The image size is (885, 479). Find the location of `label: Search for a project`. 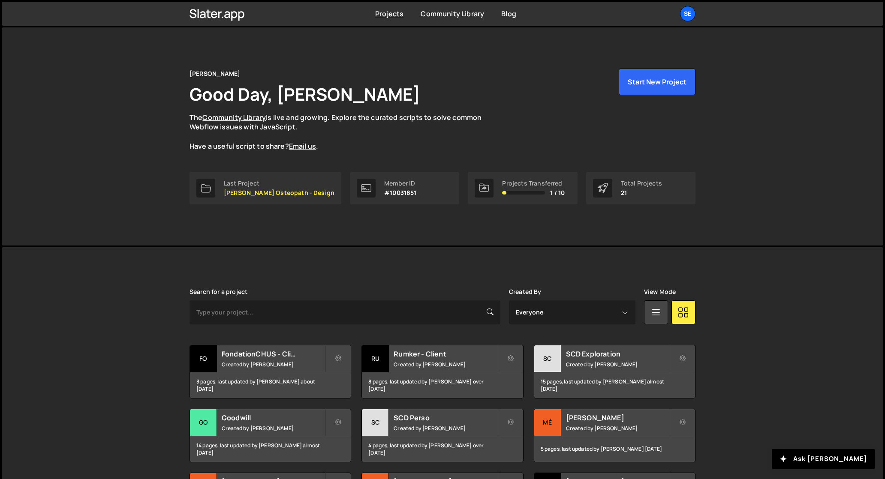

label: Search for a project is located at coordinates (218, 292).